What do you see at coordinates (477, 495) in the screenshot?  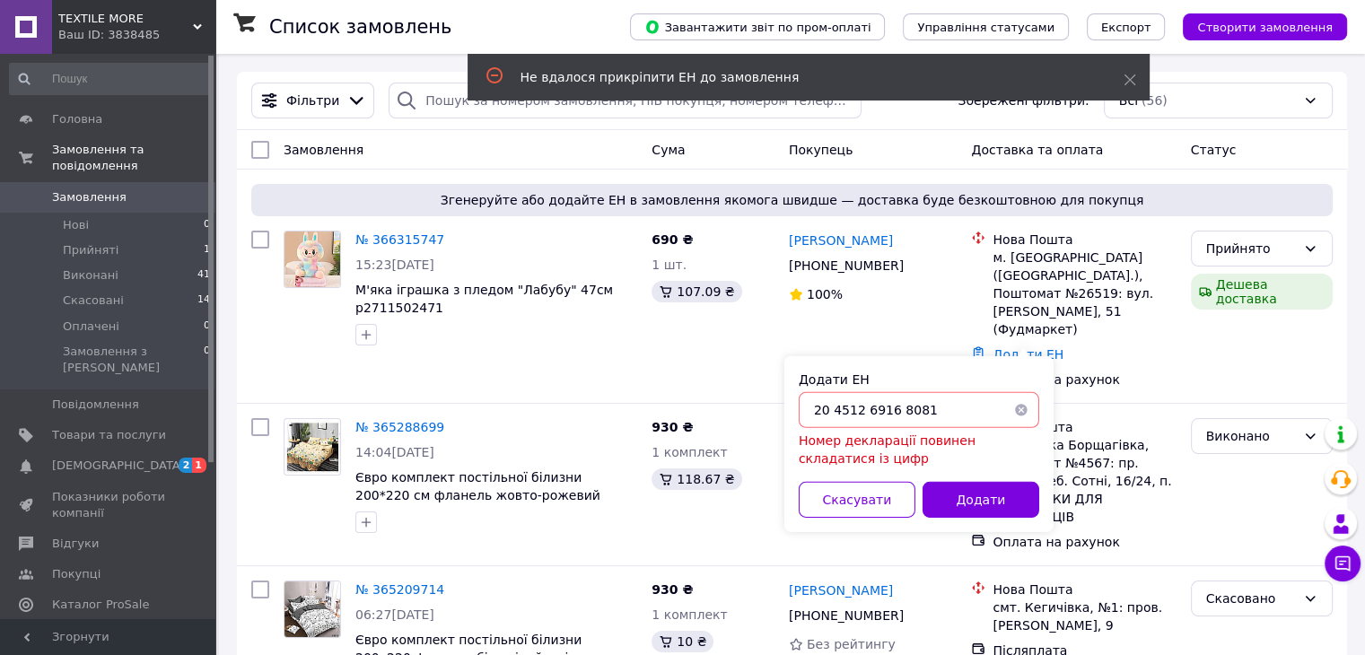 I see `span: Євро комплект постільної білизни 200*220 см фланель жовто-рожевий "Квіти" p2518257842` at bounding box center [477, 495].